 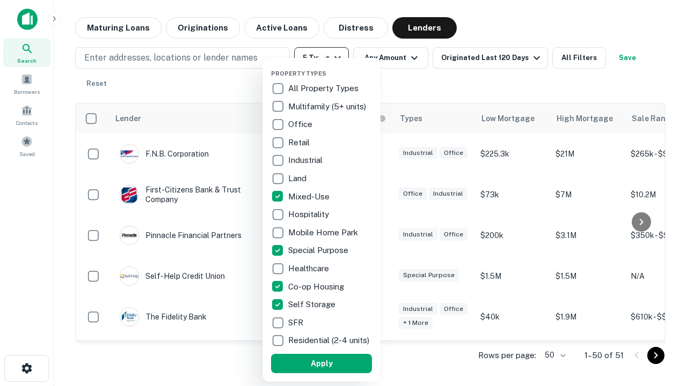 What do you see at coordinates (324, 89) in the screenshot?
I see `p: All Property Types` at bounding box center [324, 89].